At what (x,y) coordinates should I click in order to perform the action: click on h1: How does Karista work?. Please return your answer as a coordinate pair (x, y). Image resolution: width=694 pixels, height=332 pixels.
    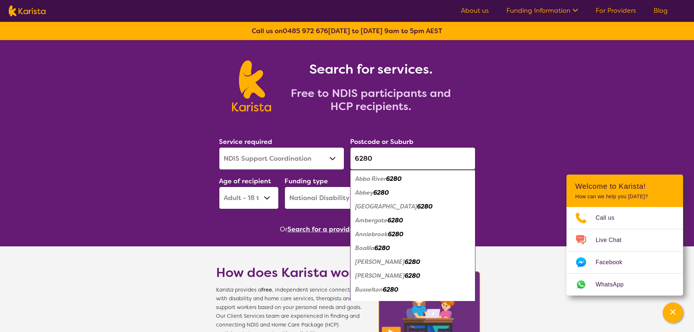
    Looking at the image, I should click on (292, 272).